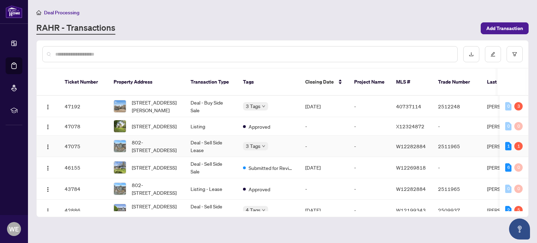 This screenshot has height=243, width=537. What do you see at coordinates (471, 54) in the screenshot?
I see `span: download` at bounding box center [471, 54].